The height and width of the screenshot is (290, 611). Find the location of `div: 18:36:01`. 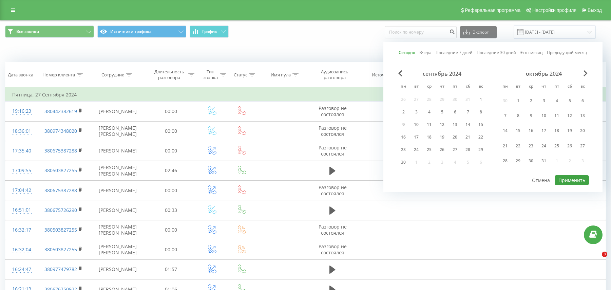

div: 18:36:01 is located at coordinates (21, 131).